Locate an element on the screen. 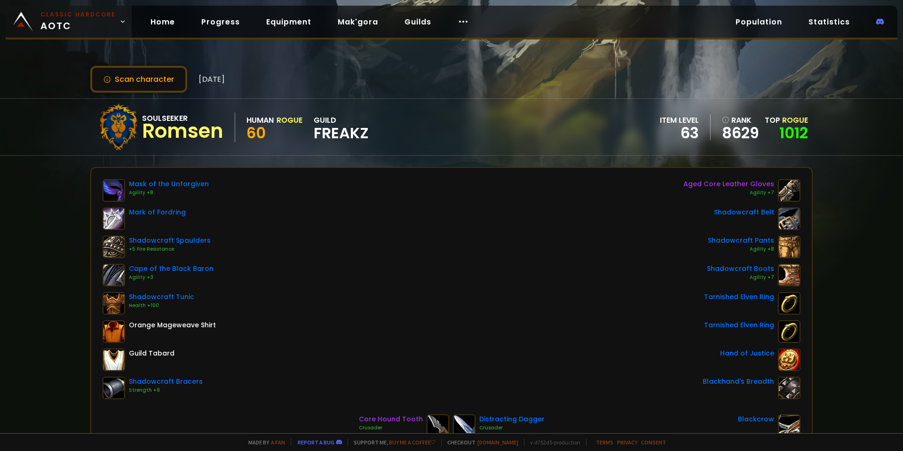 The width and height of the screenshot is (903, 451). a: Report a bug is located at coordinates (316, 442).